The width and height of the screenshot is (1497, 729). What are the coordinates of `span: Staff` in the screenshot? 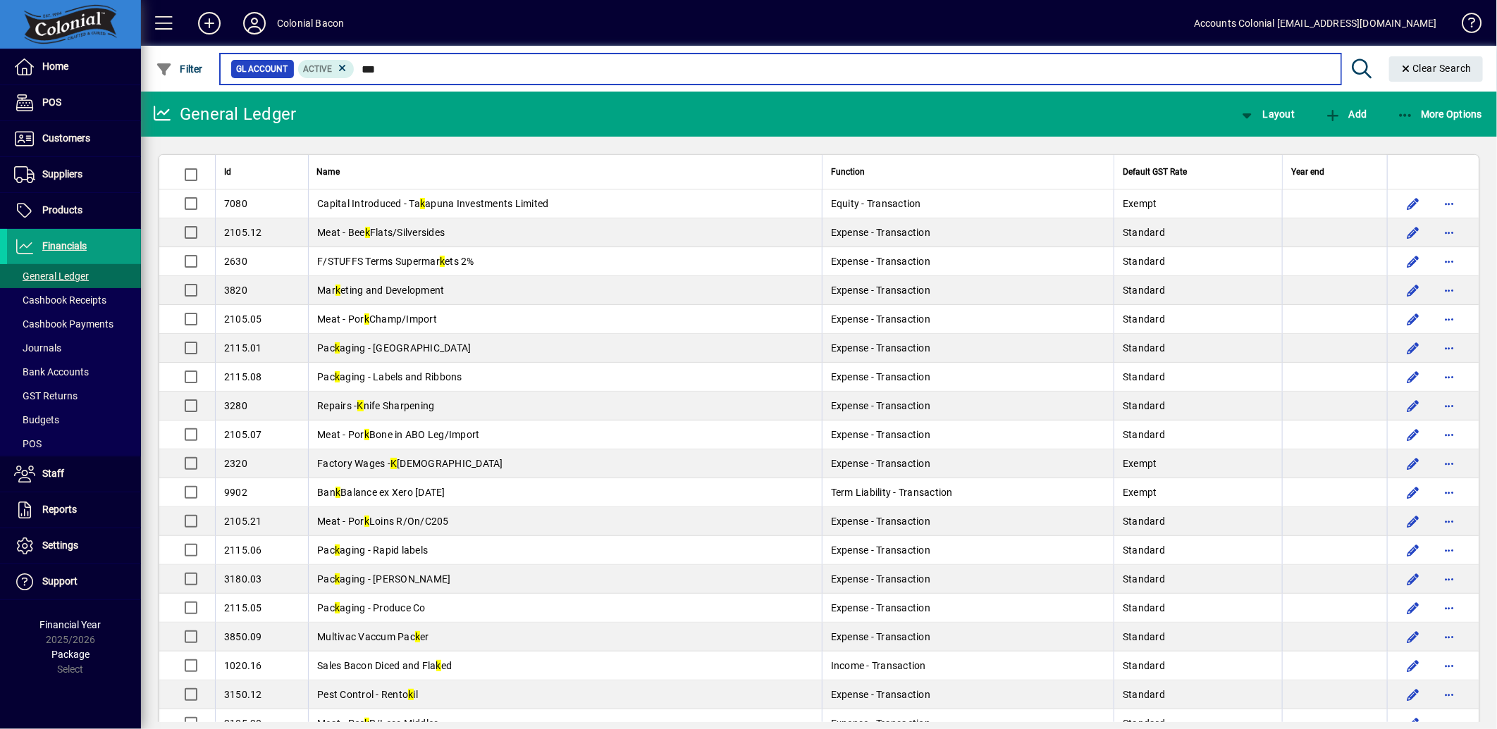 It's located at (53, 473).